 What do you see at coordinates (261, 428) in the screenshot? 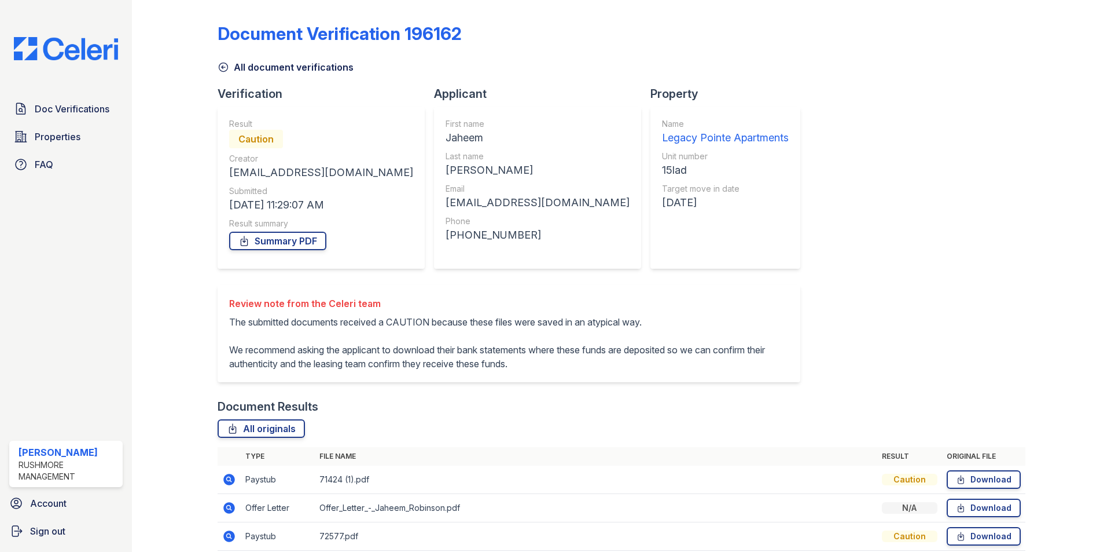
I see `a: All originals` at bounding box center [261, 428].